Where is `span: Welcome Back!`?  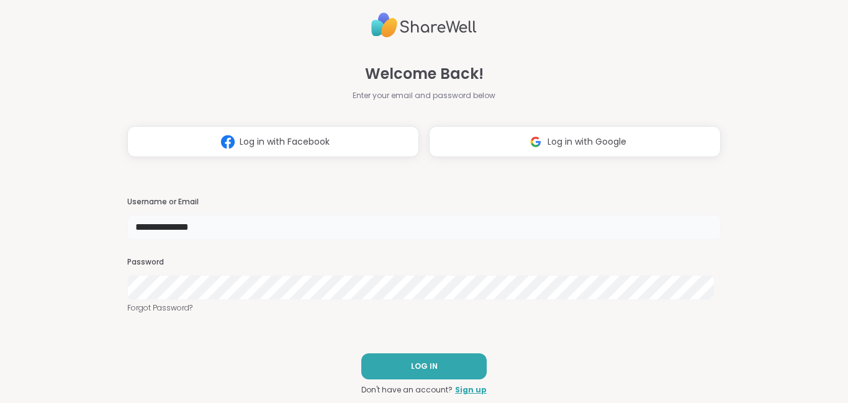
span: Welcome Back! is located at coordinates (424, 74).